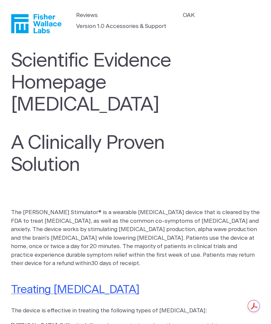 The image size is (271, 324). Describe the element at coordinates (121, 26) in the screenshot. I see `a: Version 1.0 Accessories & Support` at that location.